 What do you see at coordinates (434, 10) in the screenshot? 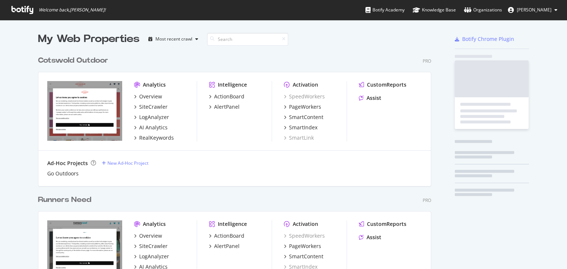
I see `div: Knowledge Base` at bounding box center [434, 10].